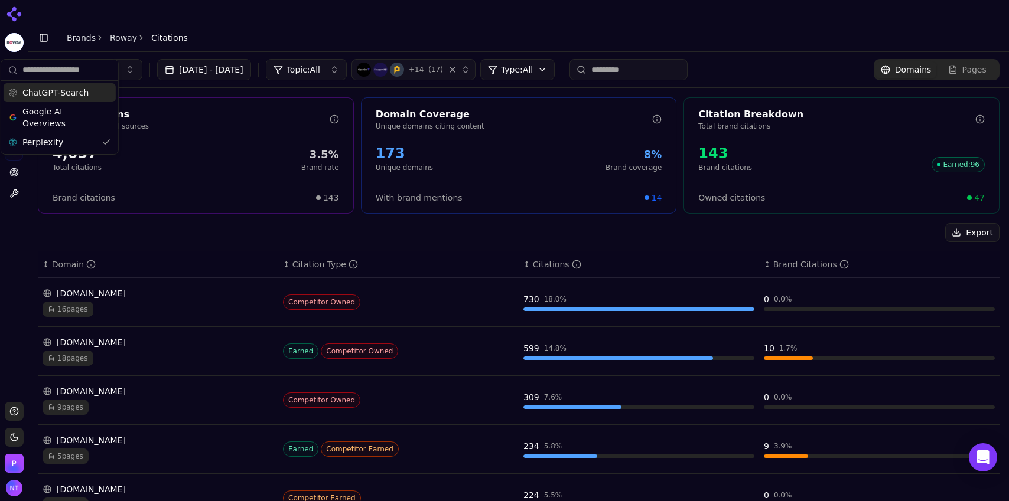 This screenshot has width=1009, height=501. I want to click on p: Brand rate, so click(320, 168).